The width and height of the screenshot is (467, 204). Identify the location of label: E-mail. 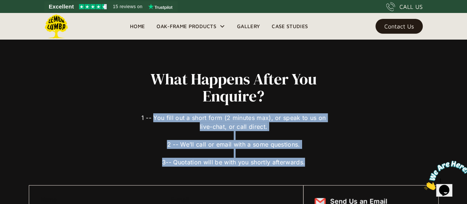
(231, 199).